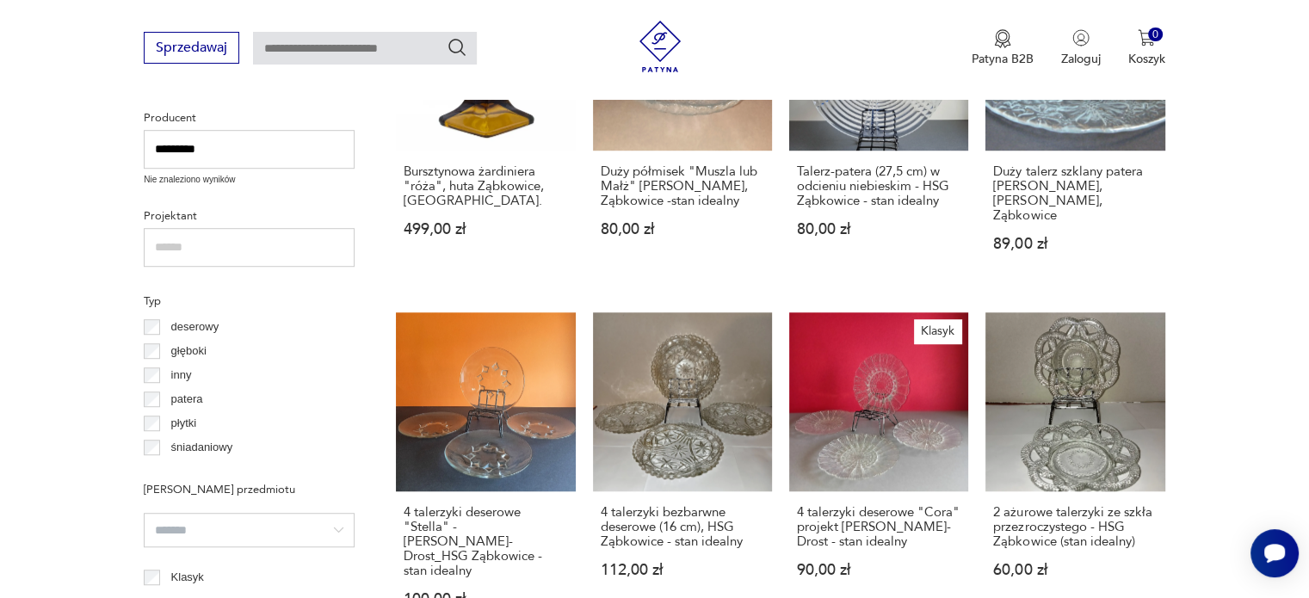  What do you see at coordinates (1002, 59) in the screenshot?
I see `p: Patyna B2B` at bounding box center [1002, 59].